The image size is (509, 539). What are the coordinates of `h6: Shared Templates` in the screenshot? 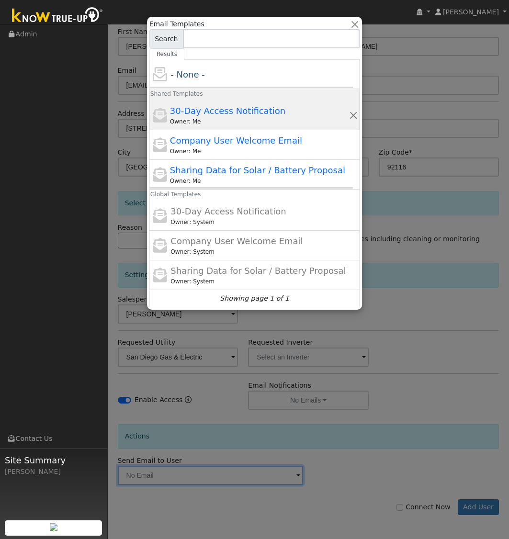 It's located at (150, 94).